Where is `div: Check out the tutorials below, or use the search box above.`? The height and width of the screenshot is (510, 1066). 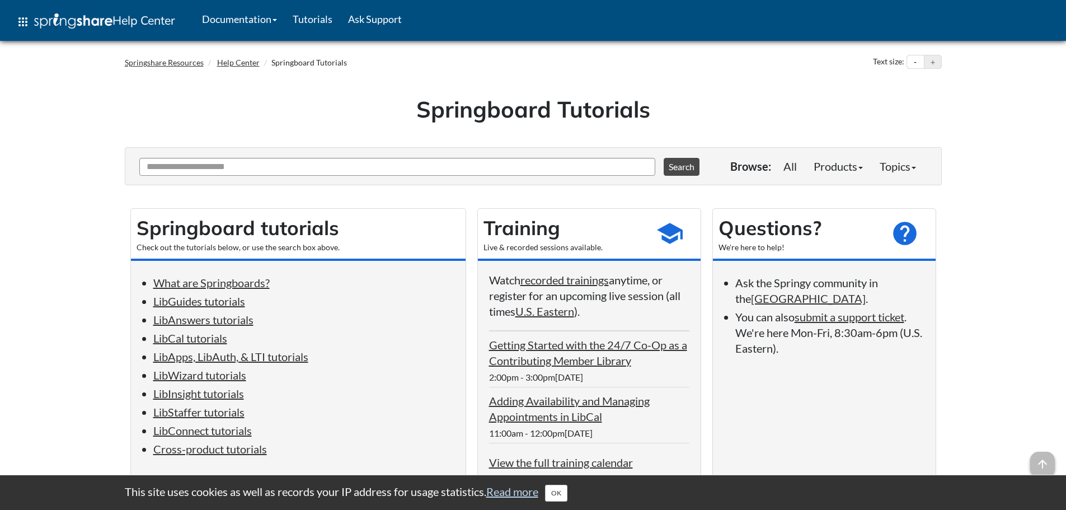 div: Check out the tutorials below, or use the search box above. is located at coordinates (298, 247).